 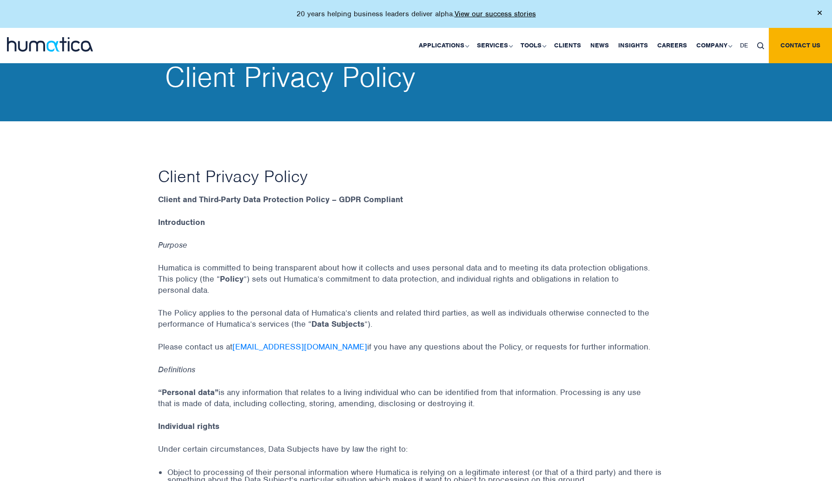 What do you see at coordinates (443, 46) in the screenshot?
I see `a: Applications` at bounding box center [443, 46].